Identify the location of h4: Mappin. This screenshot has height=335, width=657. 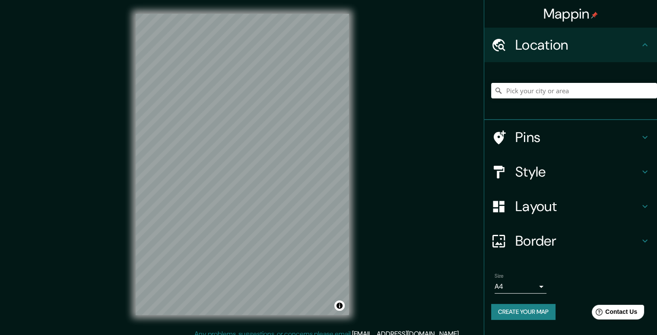
(571, 14).